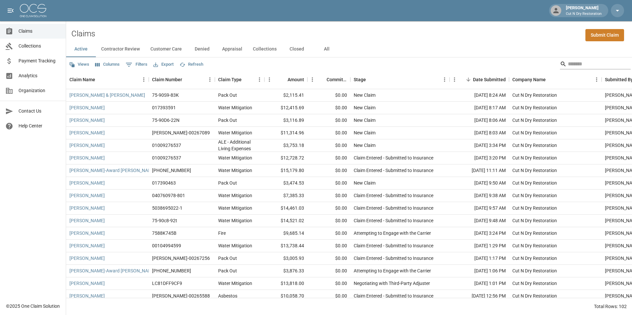 This screenshot has width=632, height=315. I want to click on div: 017390463, so click(164, 183).